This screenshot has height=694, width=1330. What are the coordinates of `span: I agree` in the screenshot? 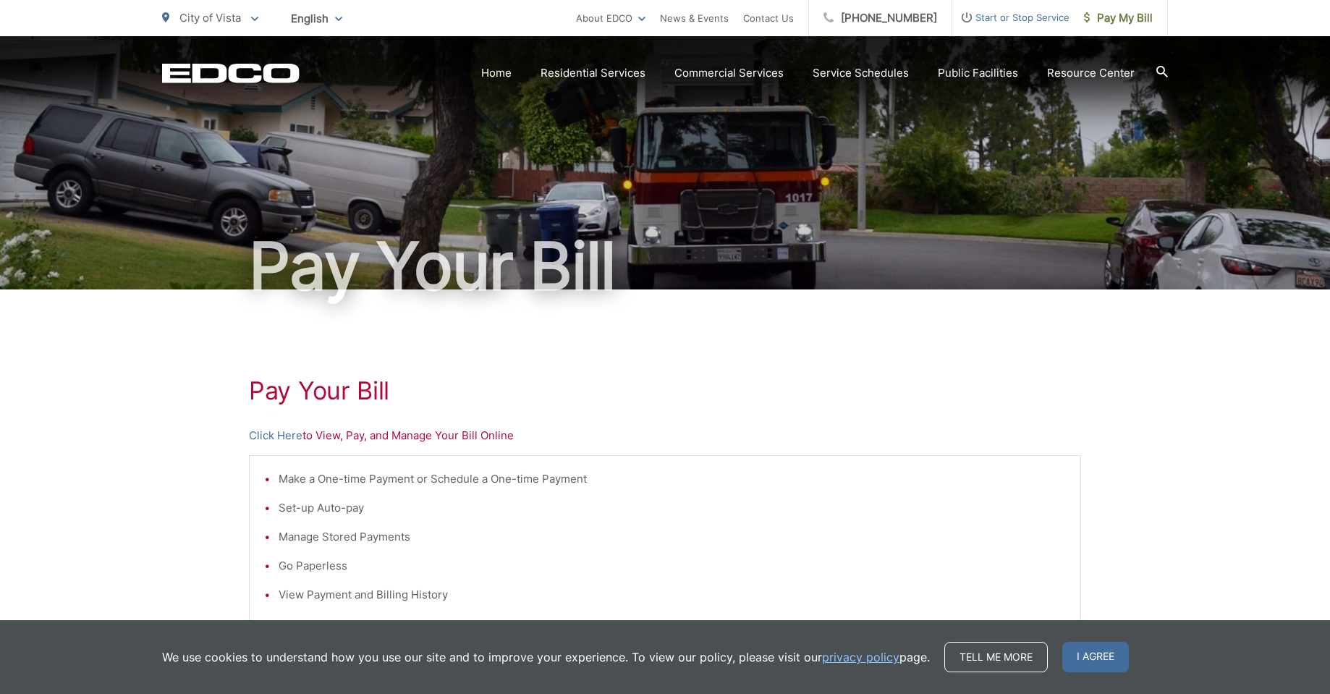 It's located at (1095, 657).